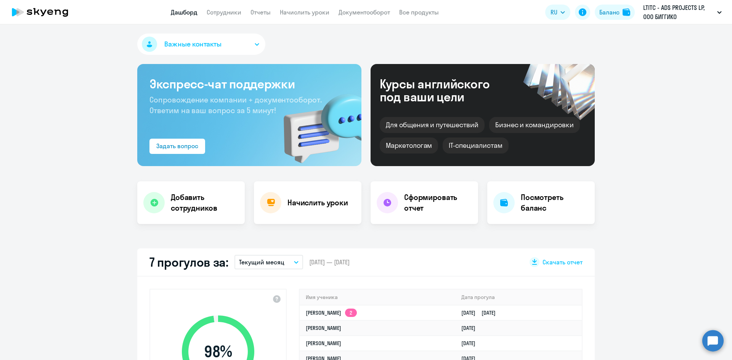 Image resolution: width=732 pixels, height=360 pixels. I want to click on h4: Начислить уроки, so click(318, 203).